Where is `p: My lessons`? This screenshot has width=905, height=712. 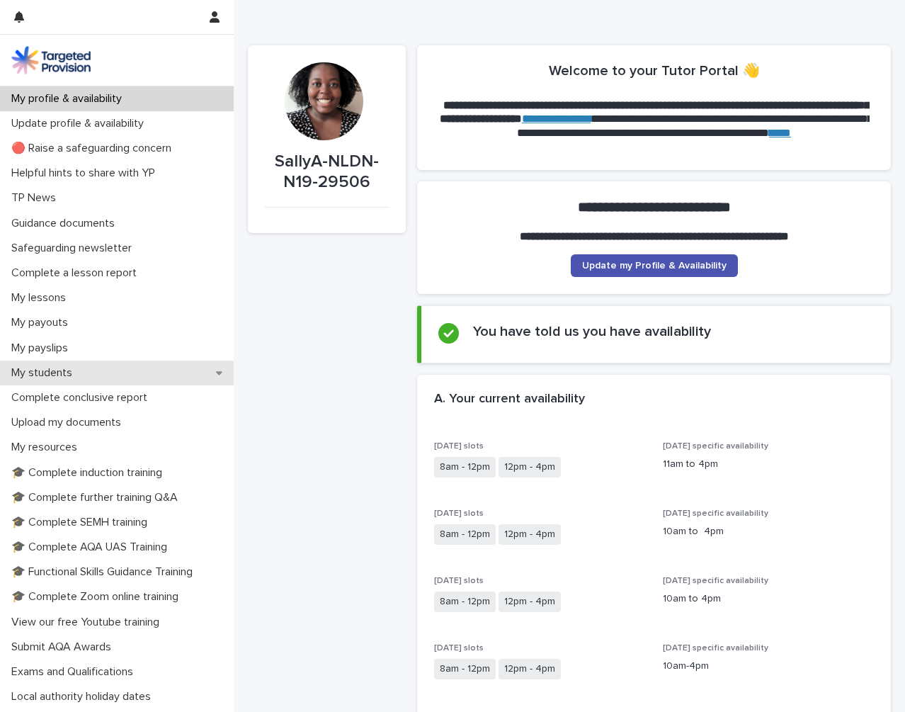
p: My lessons is located at coordinates (41, 297).